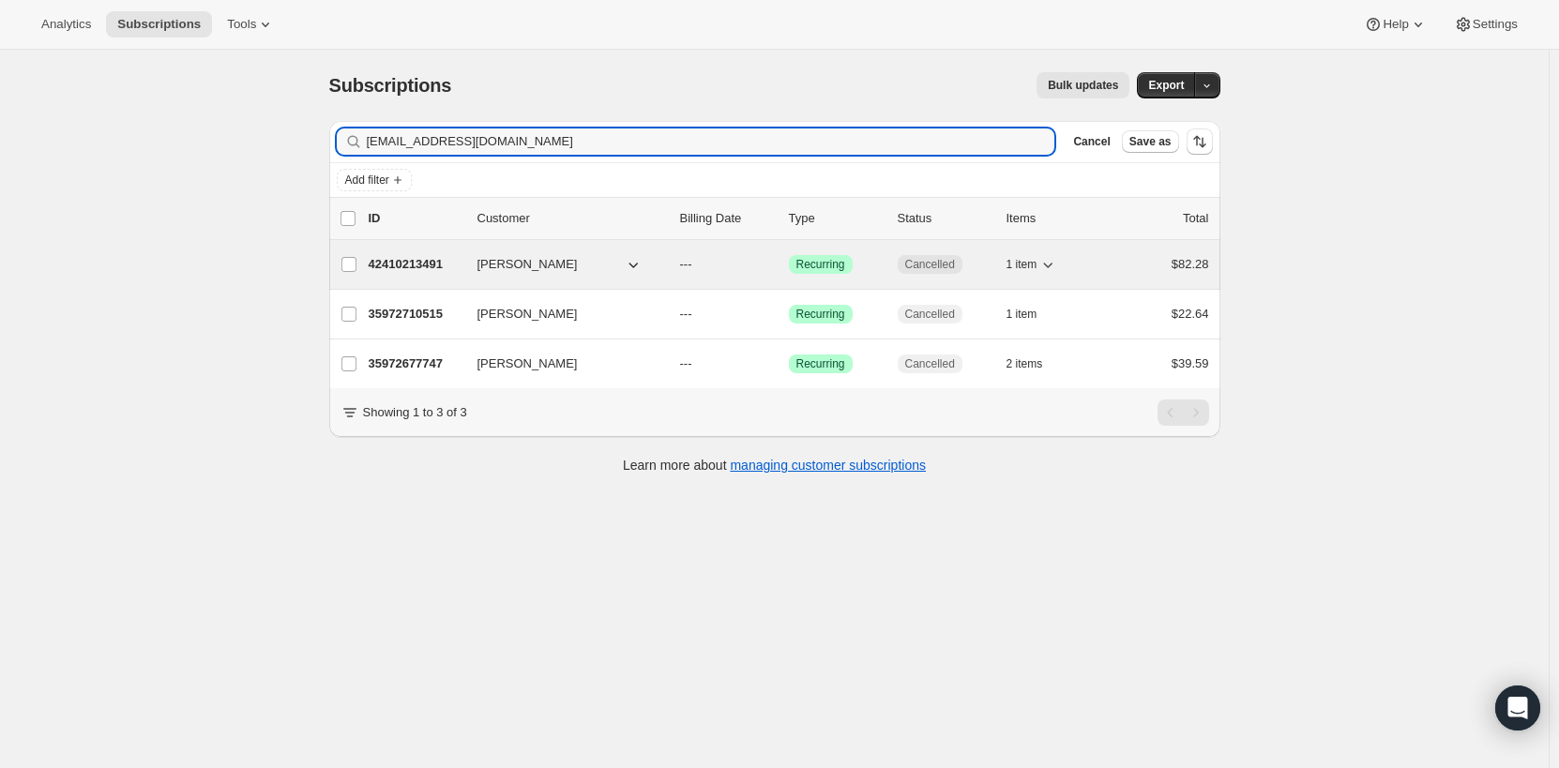 The height and width of the screenshot is (768, 1559). I want to click on span: Tools, so click(241, 24).